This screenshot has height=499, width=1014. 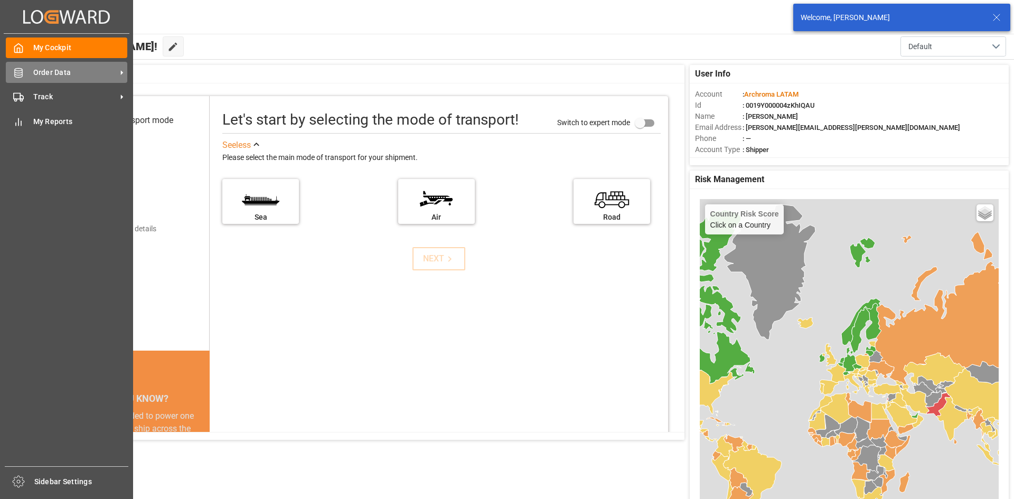 I want to click on span: Phone, so click(x=719, y=138).